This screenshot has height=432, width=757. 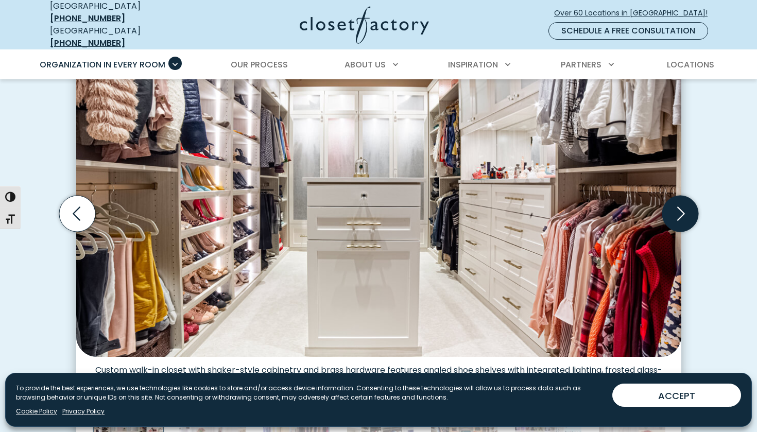 I want to click on button: ACCEPT, so click(x=677, y=395).